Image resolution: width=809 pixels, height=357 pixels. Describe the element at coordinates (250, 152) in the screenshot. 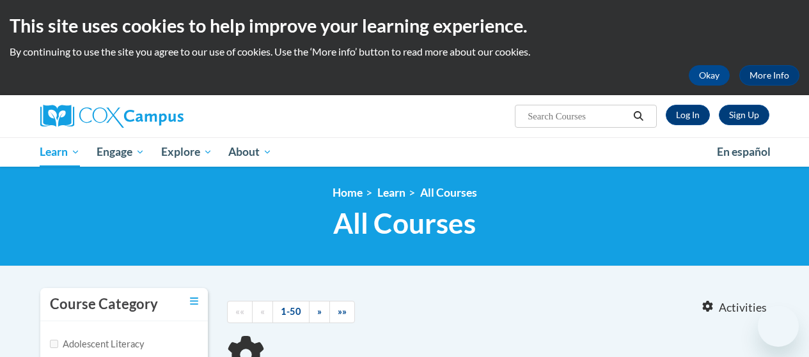

I see `span: About` at that location.